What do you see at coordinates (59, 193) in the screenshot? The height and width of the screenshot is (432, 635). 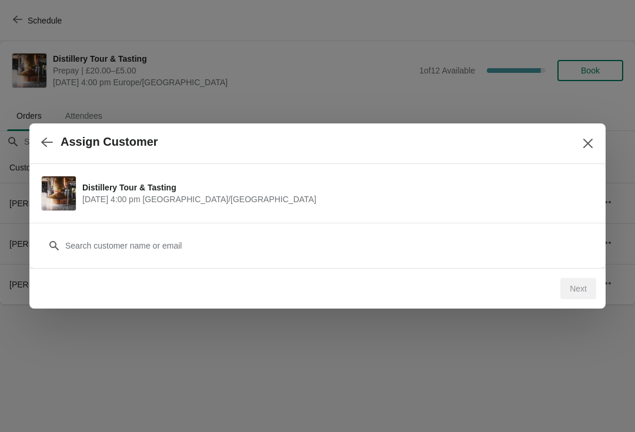 I see `img: Distillery Tour & Tasting | | September 19 | 4:00 pm Europe/London` at bounding box center [59, 193].